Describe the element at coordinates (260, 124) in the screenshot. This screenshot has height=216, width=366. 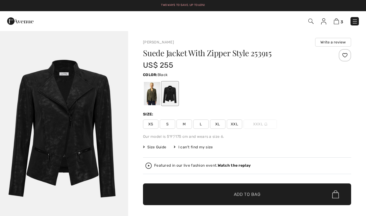
I see `span: XXXL` at that location.